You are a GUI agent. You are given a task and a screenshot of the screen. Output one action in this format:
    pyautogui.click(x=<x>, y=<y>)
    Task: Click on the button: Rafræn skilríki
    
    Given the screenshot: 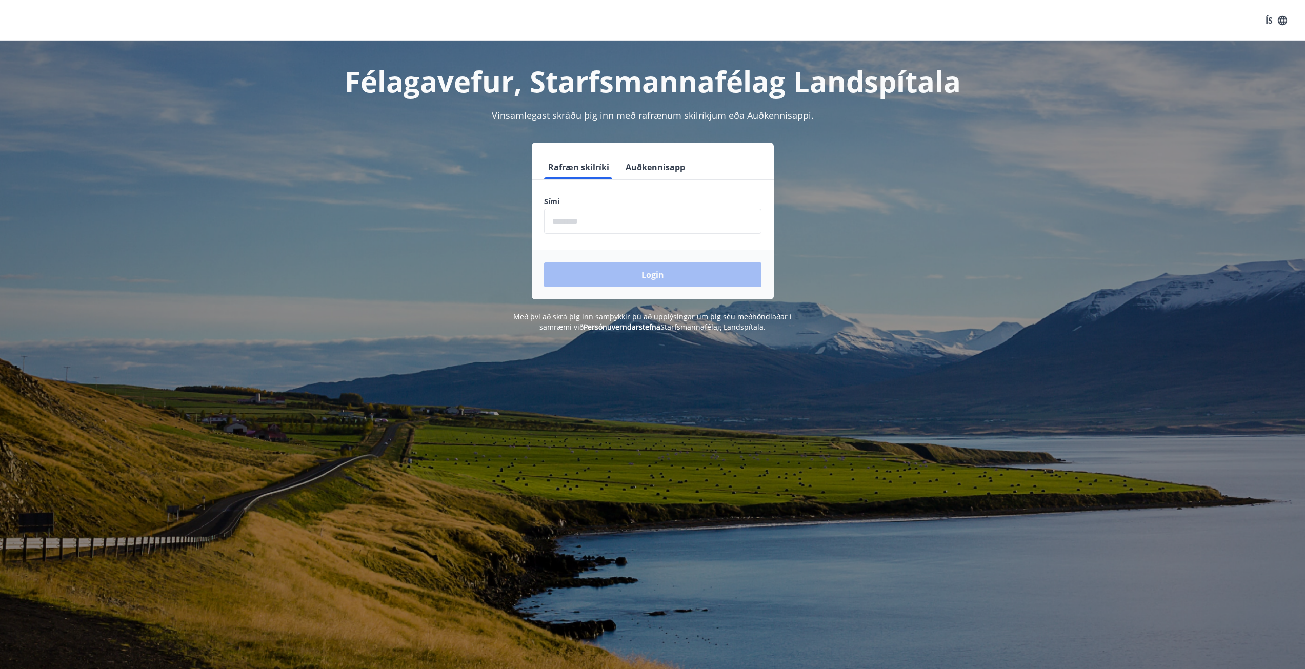 What is the action you would take?
    pyautogui.click(x=578, y=167)
    